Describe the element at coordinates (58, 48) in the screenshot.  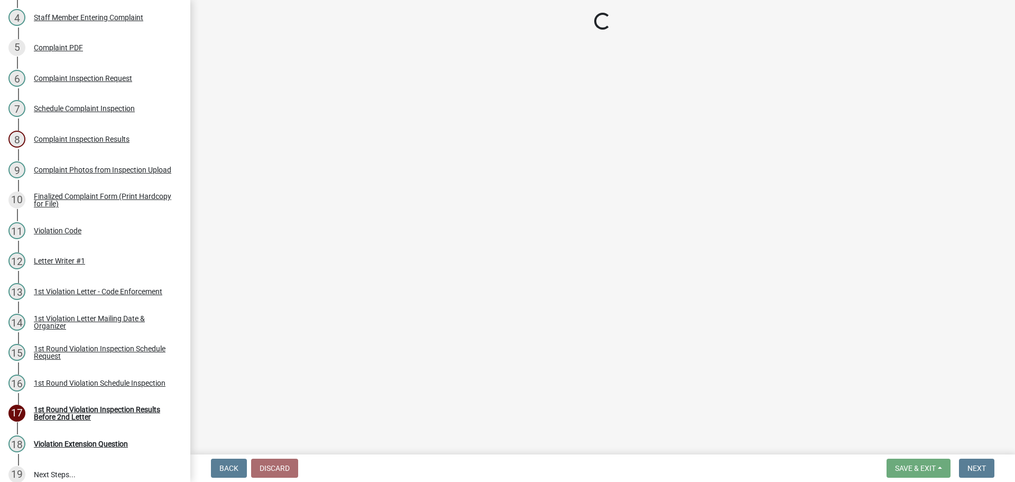
I see `div: Complaint PDF` at that location.